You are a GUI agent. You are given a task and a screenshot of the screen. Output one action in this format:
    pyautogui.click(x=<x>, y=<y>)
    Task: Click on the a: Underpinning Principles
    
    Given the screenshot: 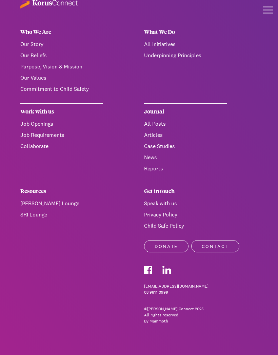 What is the action you would take?
    pyautogui.click(x=172, y=56)
    